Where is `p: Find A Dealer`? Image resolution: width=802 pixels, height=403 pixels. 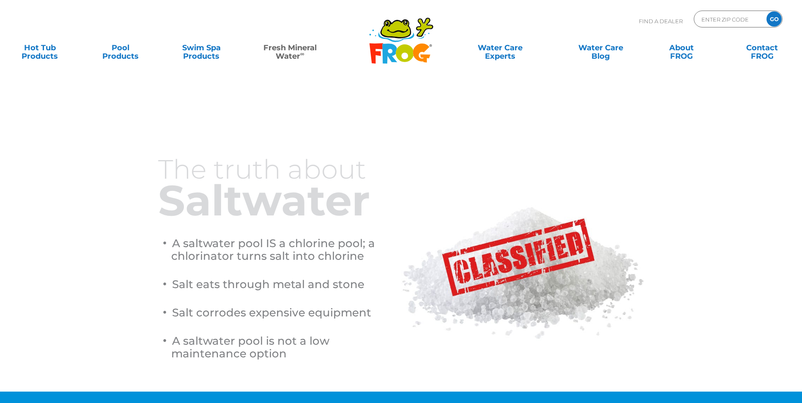
p: Find A Dealer is located at coordinates (660, 21).